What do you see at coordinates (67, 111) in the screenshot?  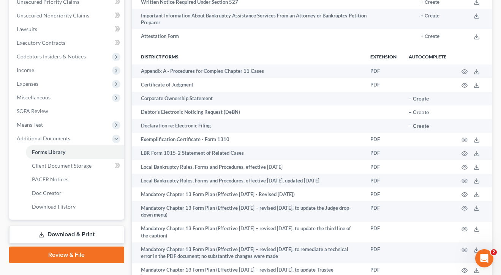 I see `a: SOFA Review` at bounding box center [67, 111].